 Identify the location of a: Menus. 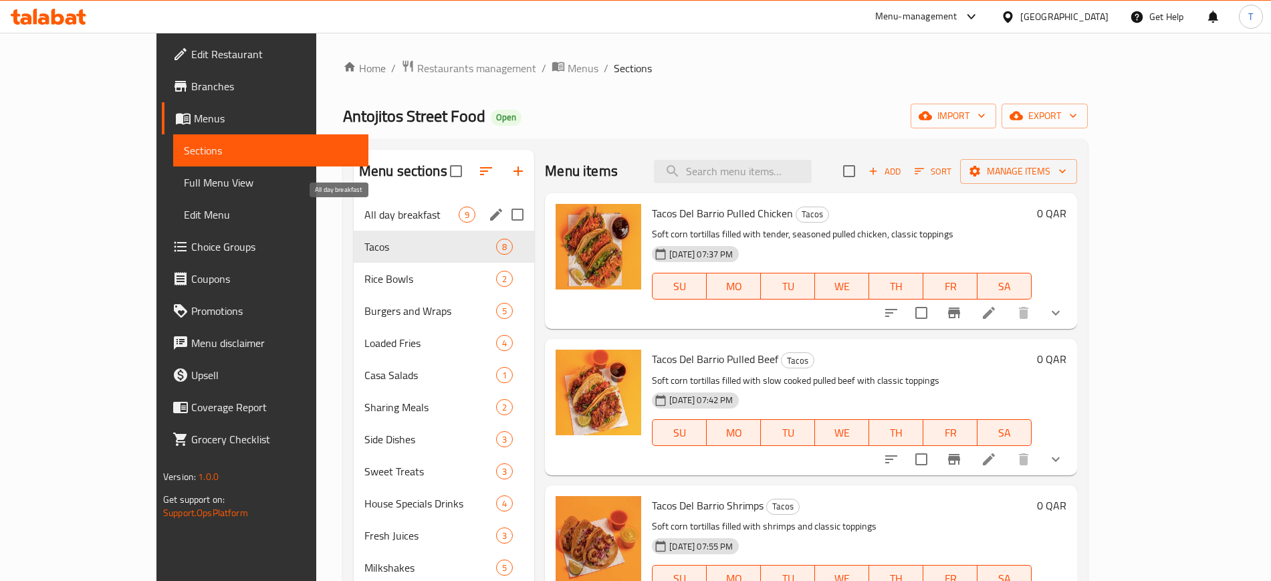
(265, 118).